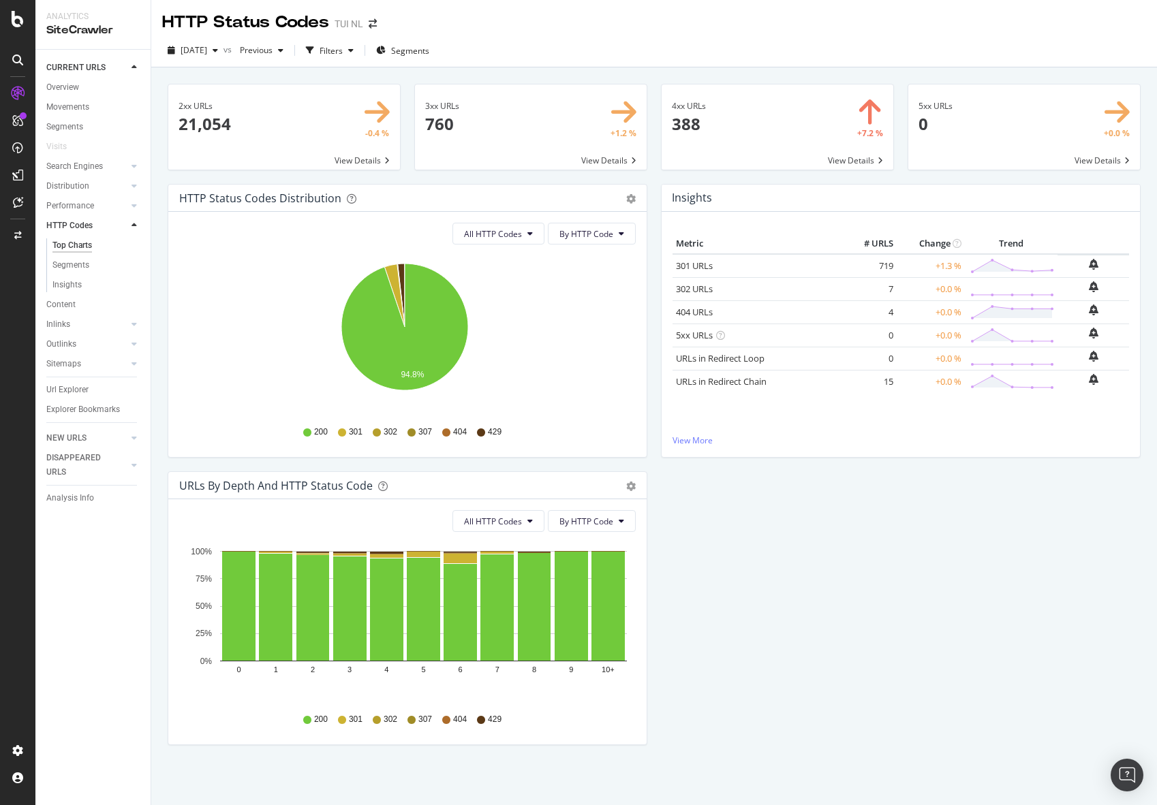 This screenshot has height=805, width=1157. I want to click on a: CURRENT URLS, so click(87, 67).